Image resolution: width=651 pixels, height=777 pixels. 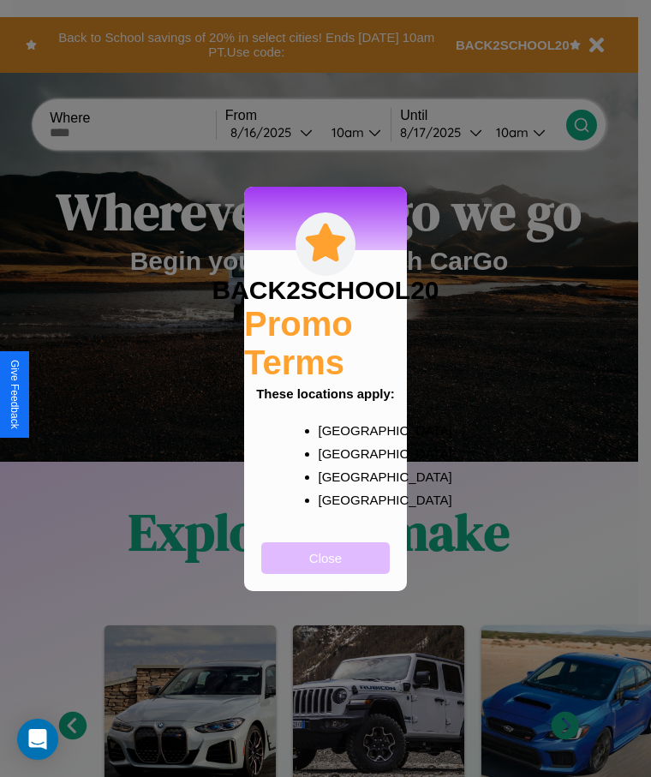 I want to click on div: Give Feedback, so click(x=15, y=394).